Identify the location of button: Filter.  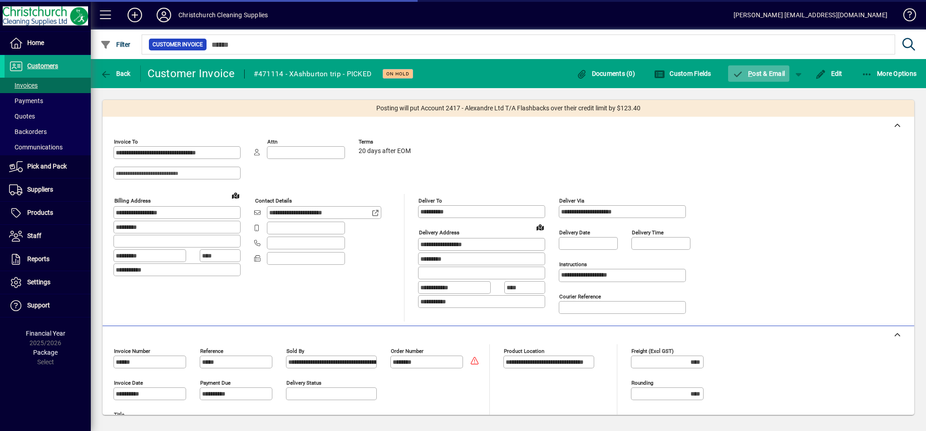
(115, 44).